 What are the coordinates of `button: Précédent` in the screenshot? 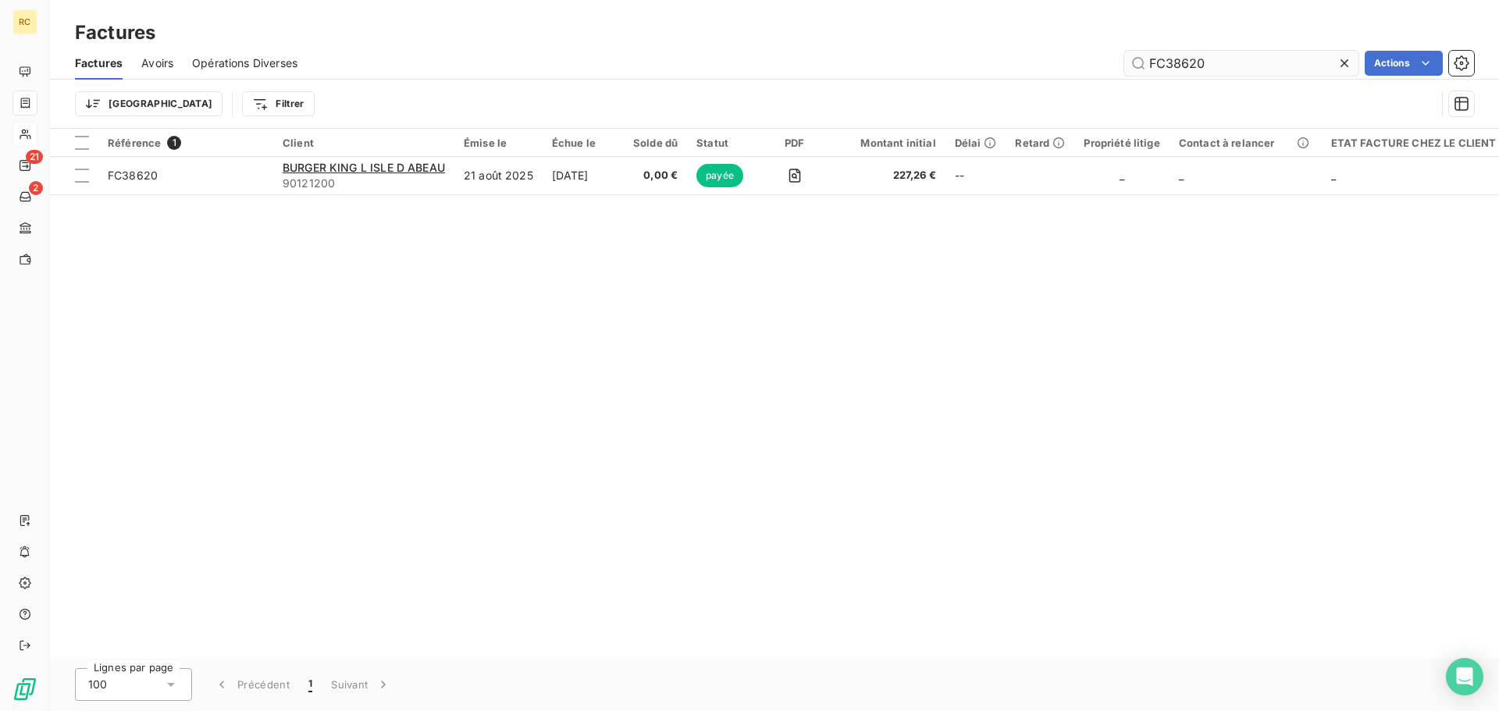 It's located at (251, 685).